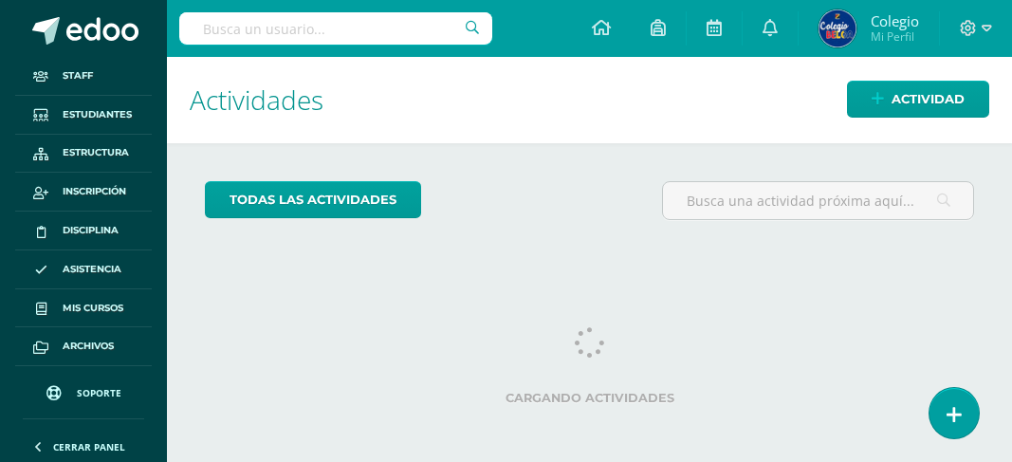 This screenshot has width=1012, height=462. What do you see at coordinates (78, 76) in the screenshot?
I see `span: Staff` at bounding box center [78, 76].